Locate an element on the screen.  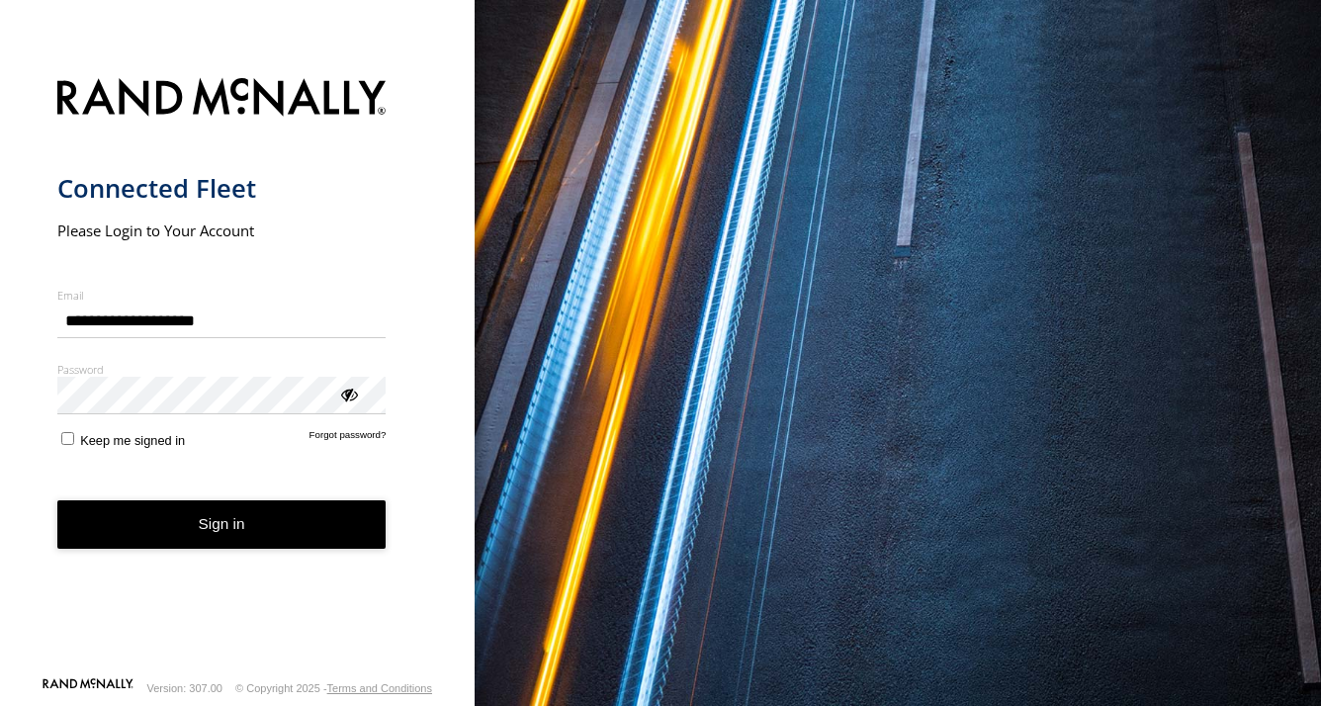
span: Keep me signed in is located at coordinates (133, 440).